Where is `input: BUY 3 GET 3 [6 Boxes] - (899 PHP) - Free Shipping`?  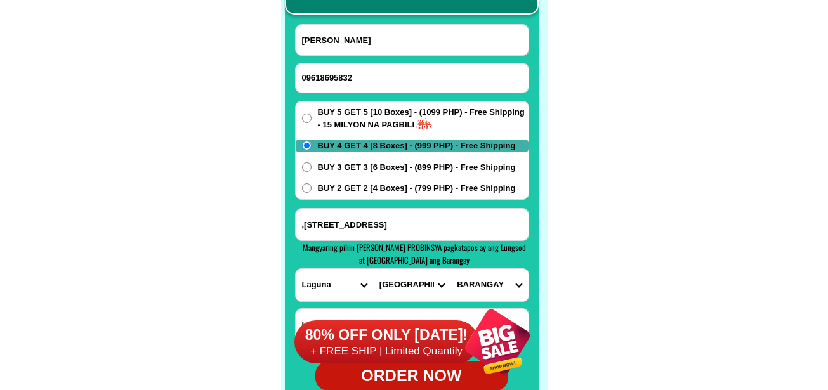 input: BUY 3 GET 3 [6 Boxes] - (899 PHP) - Free Shipping is located at coordinates (306, 167).